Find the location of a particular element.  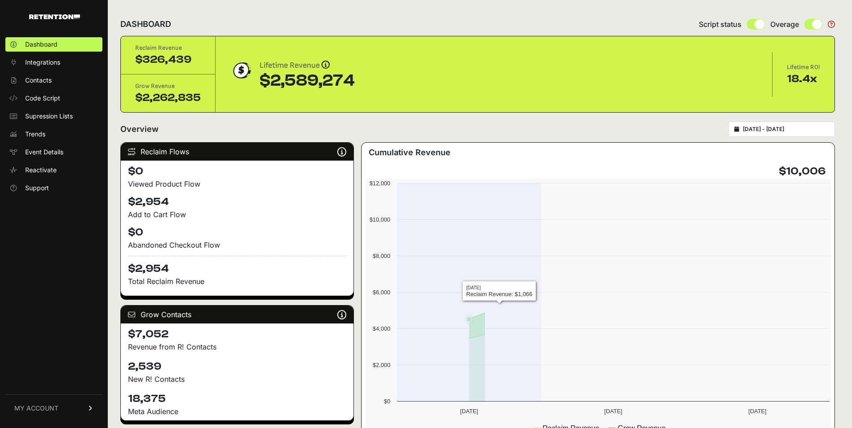

span: MY ACCOUNT is located at coordinates (36, 409).